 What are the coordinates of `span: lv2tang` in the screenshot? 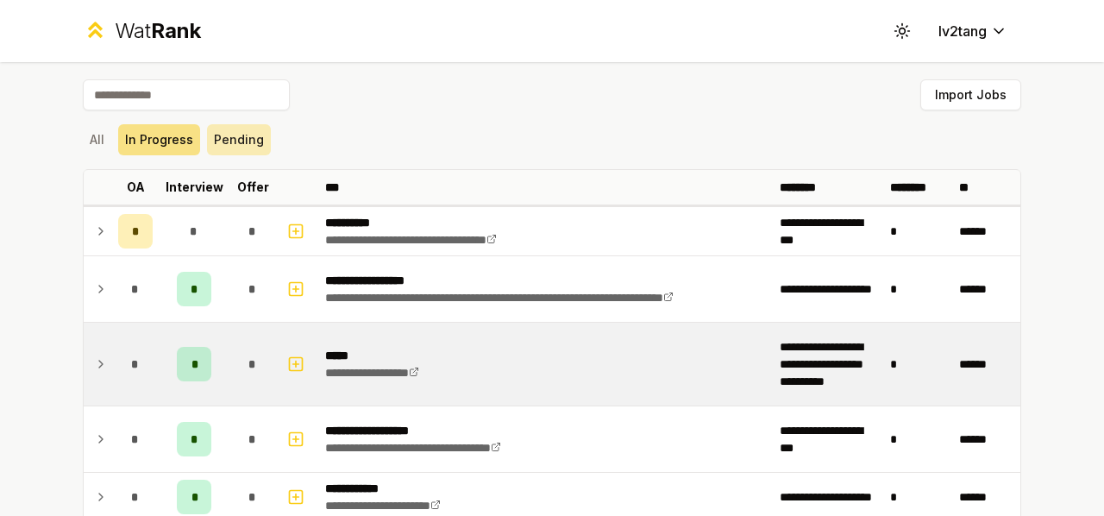 It's located at (963, 31).